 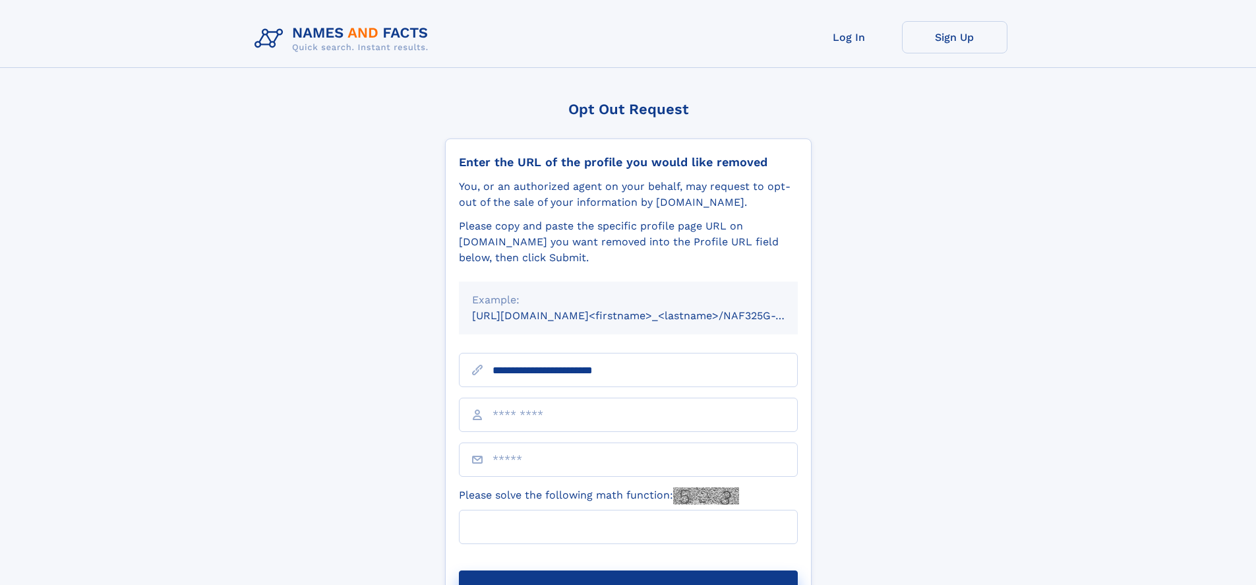 What do you see at coordinates (628, 162) in the screenshot?
I see `div: Enter the URL of the profile you would like removed` at bounding box center [628, 162].